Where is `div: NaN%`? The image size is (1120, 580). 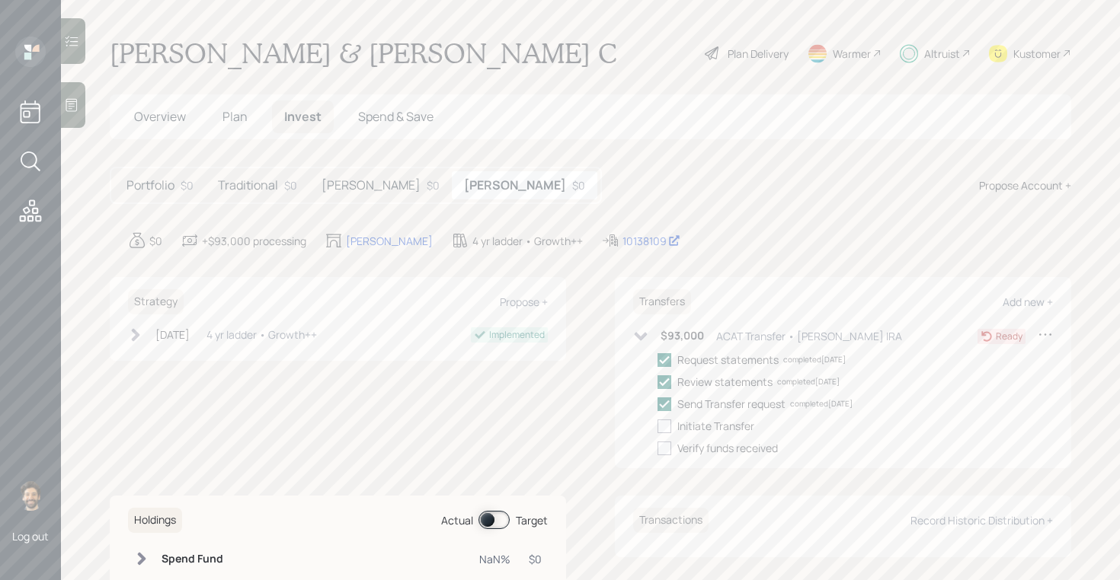
div: NaN% is located at coordinates (494, 559).